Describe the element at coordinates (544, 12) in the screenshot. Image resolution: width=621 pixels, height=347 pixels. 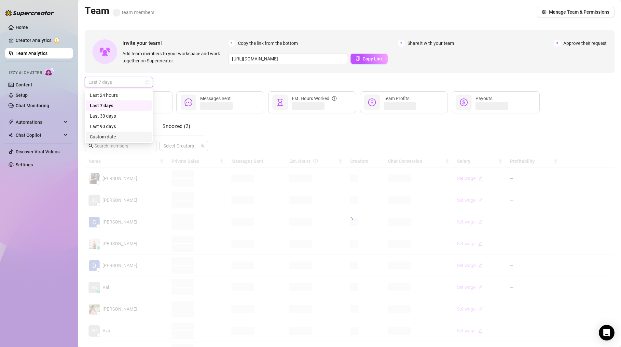
I see `span: setting` at that location.